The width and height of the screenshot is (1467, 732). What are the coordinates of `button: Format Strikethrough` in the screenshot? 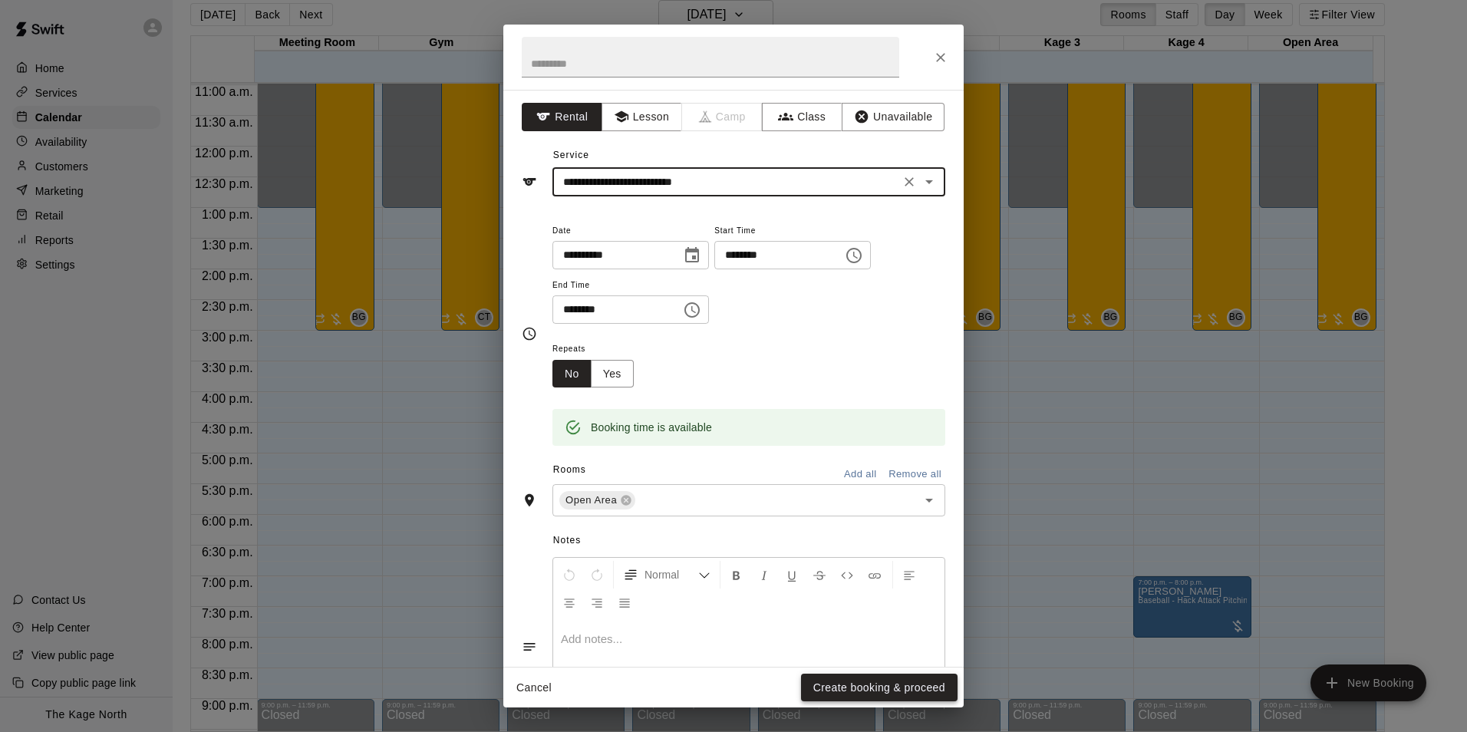 It's located at (820, 575).